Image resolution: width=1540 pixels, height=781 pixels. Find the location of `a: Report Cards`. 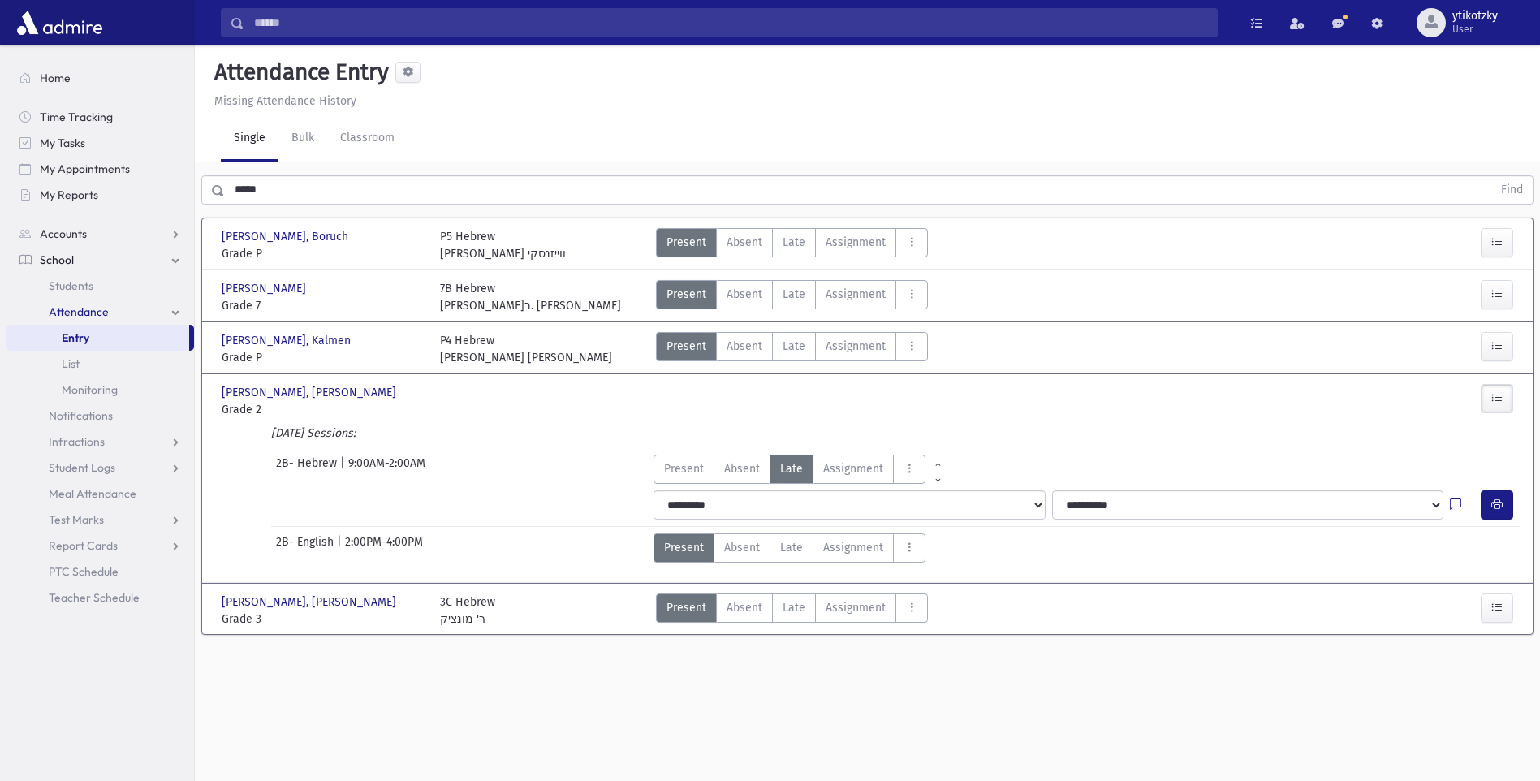

a: Report Cards is located at coordinates (100, 546).